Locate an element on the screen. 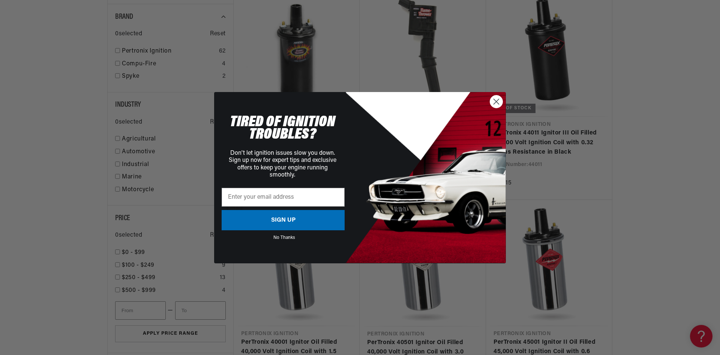 Image resolution: width=720 pixels, height=355 pixels. span: Don't let ignition issues slow you down. Sign up now for expert tips and exclusive offers to keep... is located at coordinates (282, 164).